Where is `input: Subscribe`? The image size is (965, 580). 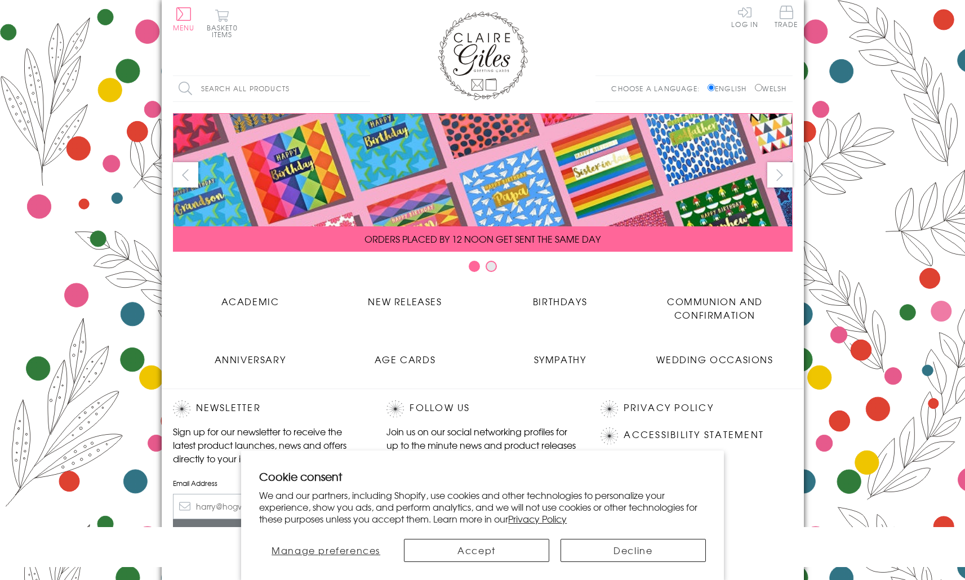 input: Subscribe is located at coordinates (269, 532).